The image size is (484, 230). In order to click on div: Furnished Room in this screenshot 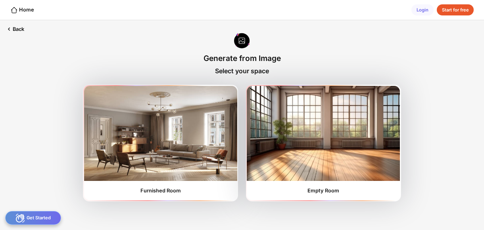, I will do `click(161, 191)`.